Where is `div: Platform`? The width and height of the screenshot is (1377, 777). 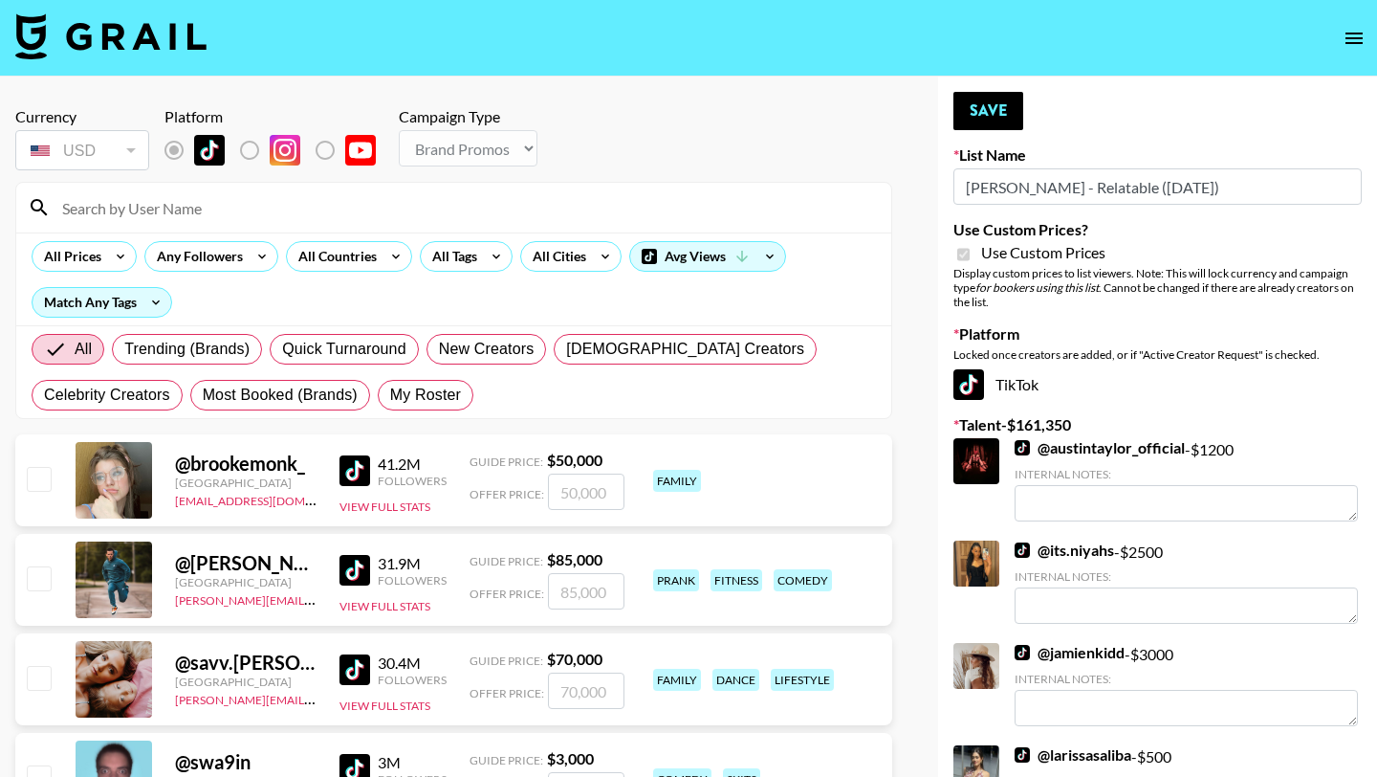
div: Platform is located at coordinates (277, 117).